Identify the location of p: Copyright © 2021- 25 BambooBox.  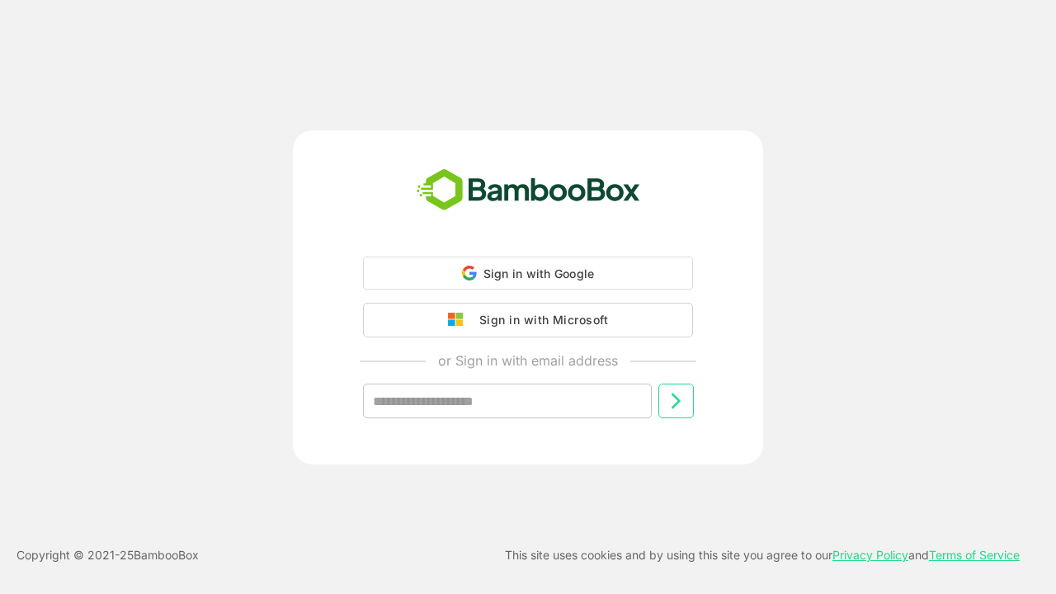
(107, 555).